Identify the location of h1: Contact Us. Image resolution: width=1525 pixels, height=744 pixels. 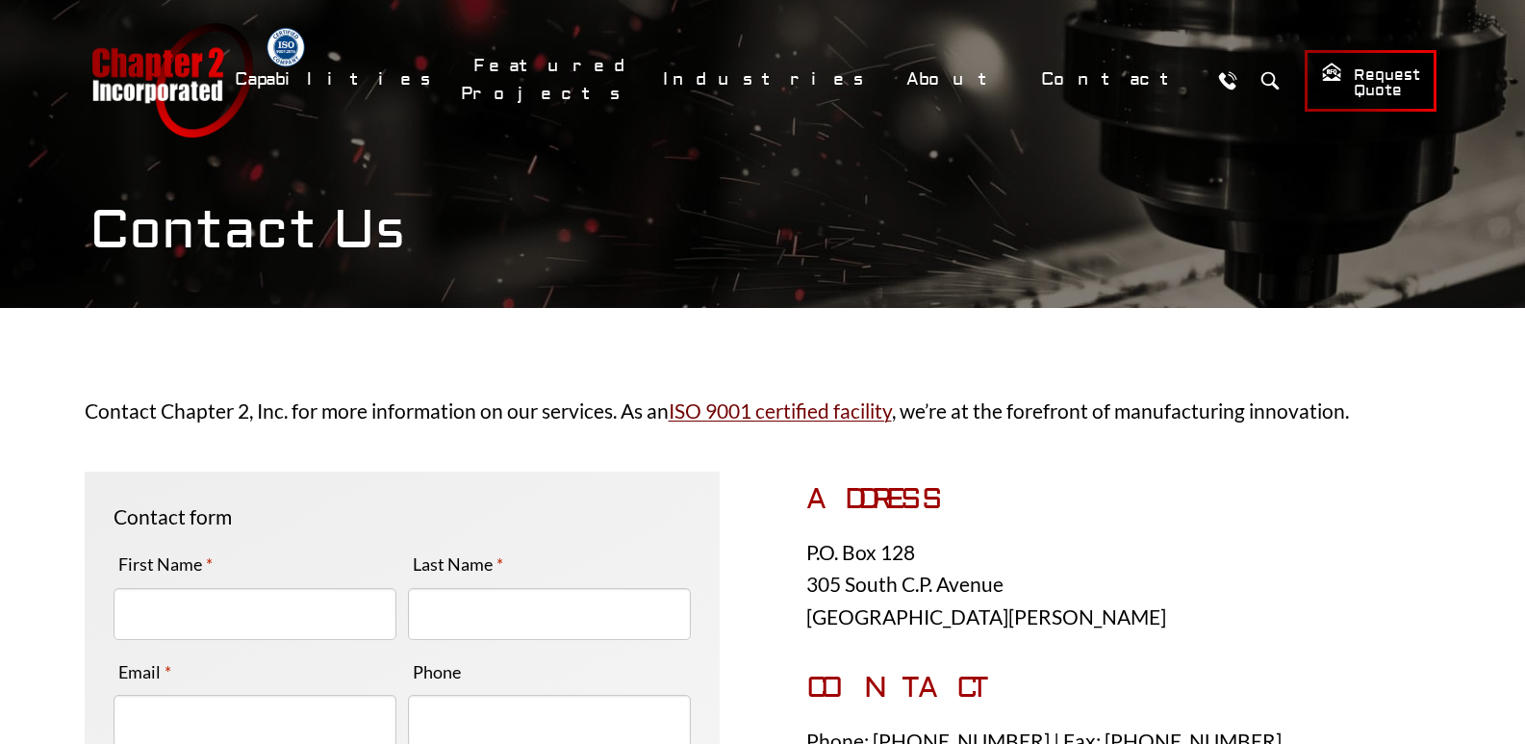
(763, 230).